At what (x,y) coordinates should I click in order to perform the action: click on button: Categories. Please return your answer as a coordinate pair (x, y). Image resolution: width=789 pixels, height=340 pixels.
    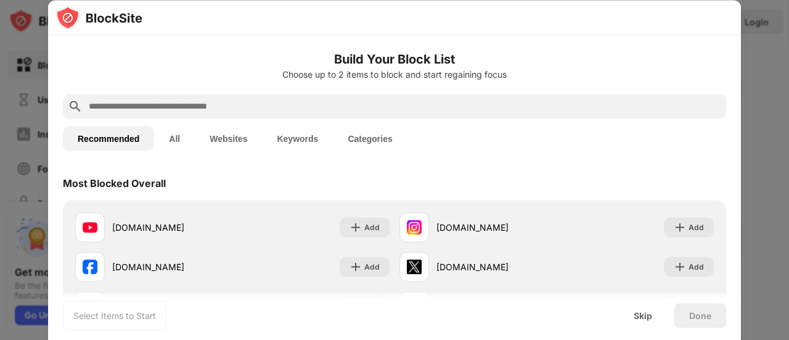
    Looking at the image, I should click on (370, 138).